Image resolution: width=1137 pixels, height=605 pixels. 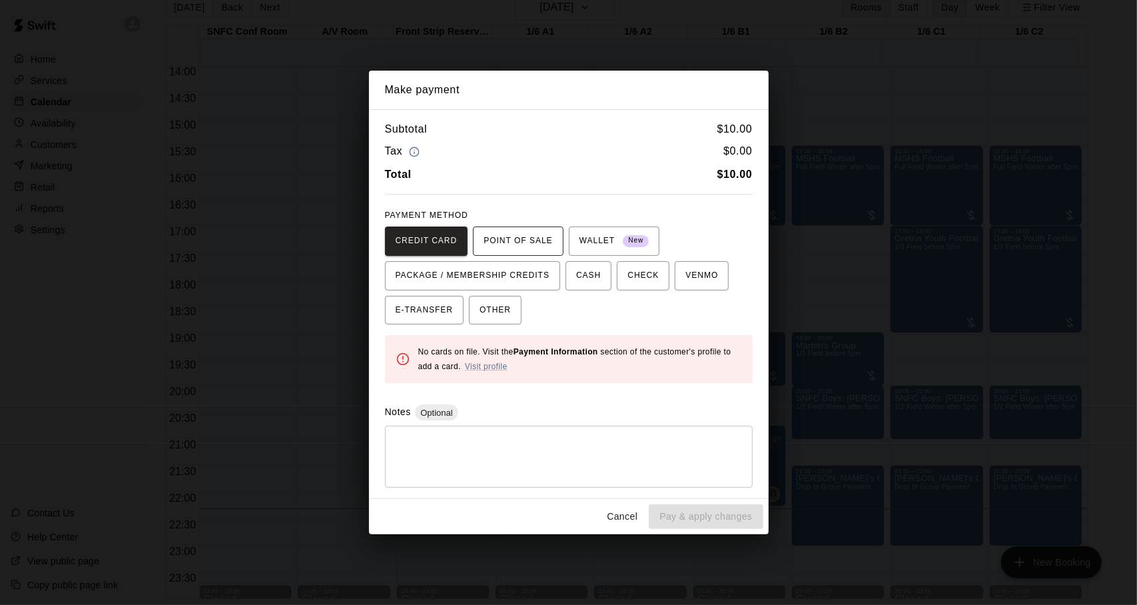 I want to click on span: PAYMENT METHOD, so click(x=426, y=215).